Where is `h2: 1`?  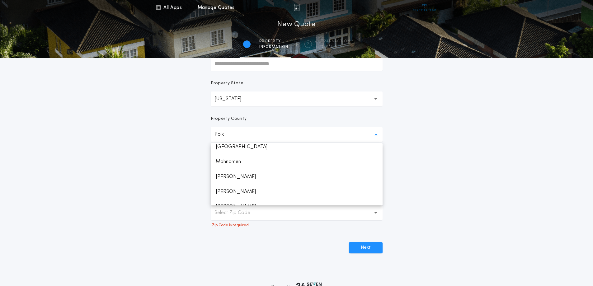 h2: 1 is located at coordinates (247, 44).